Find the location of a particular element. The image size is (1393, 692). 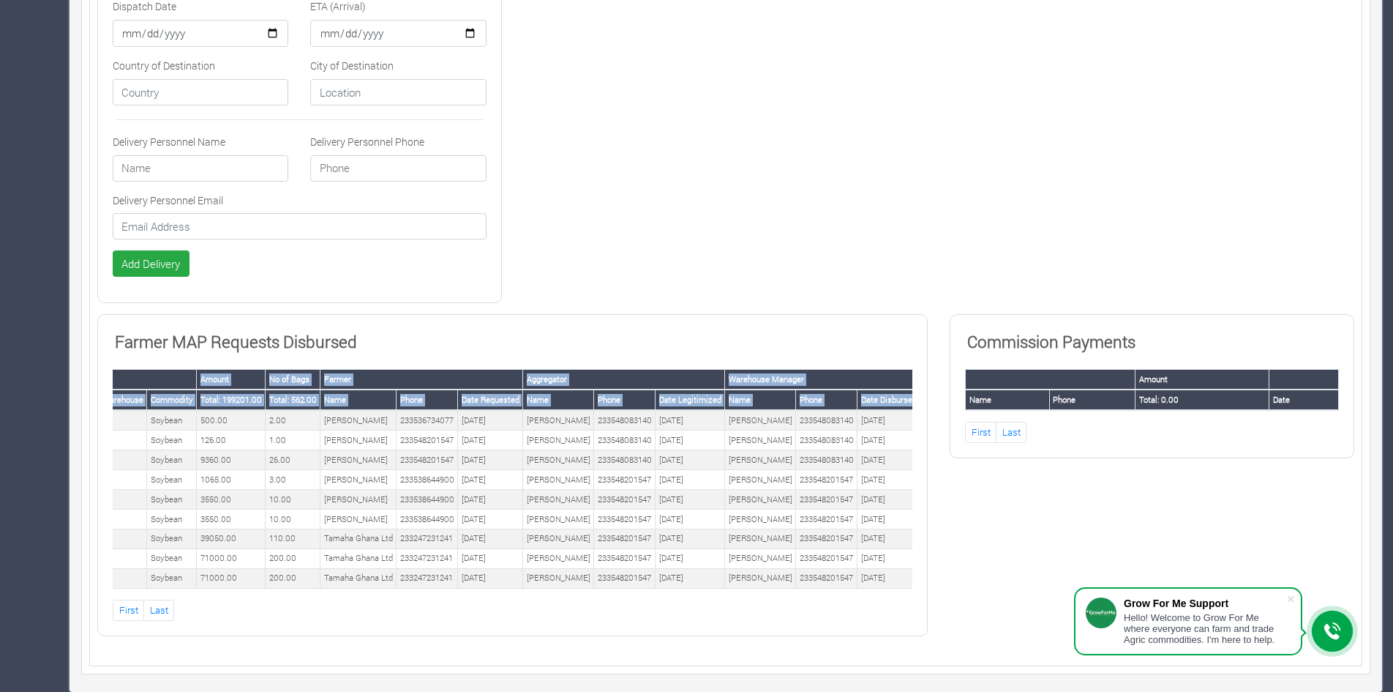

td: 233536734077 is located at coordinates (427, 419).